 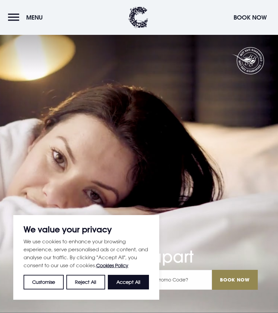 I want to click on span: Menu, so click(x=34, y=17).